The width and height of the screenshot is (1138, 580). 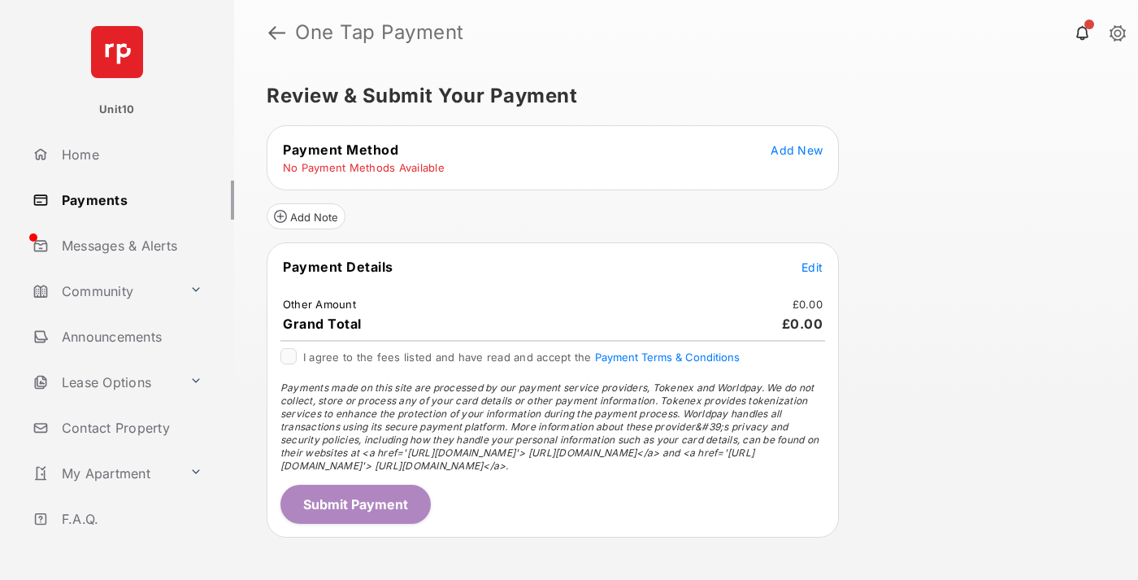 What do you see at coordinates (380, 33) in the screenshot?
I see `strong: One Tap Payment` at bounding box center [380, 33].